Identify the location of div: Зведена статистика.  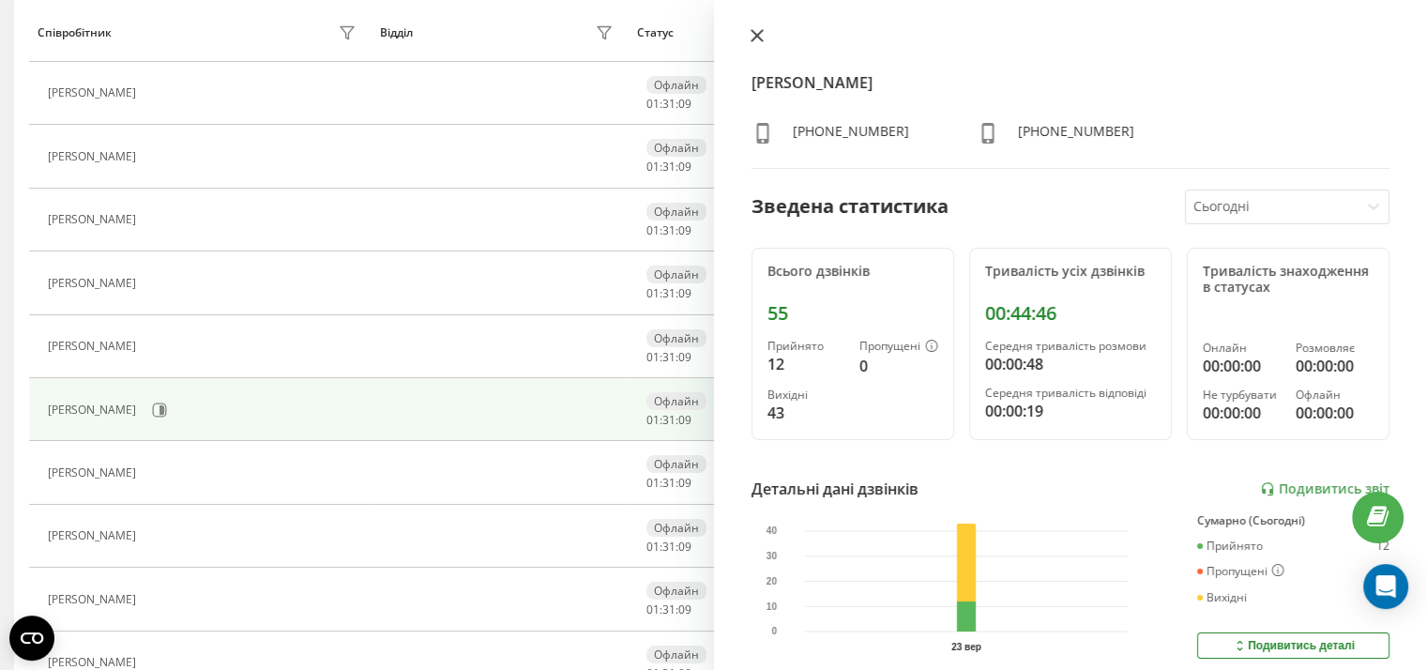
(850, 206).